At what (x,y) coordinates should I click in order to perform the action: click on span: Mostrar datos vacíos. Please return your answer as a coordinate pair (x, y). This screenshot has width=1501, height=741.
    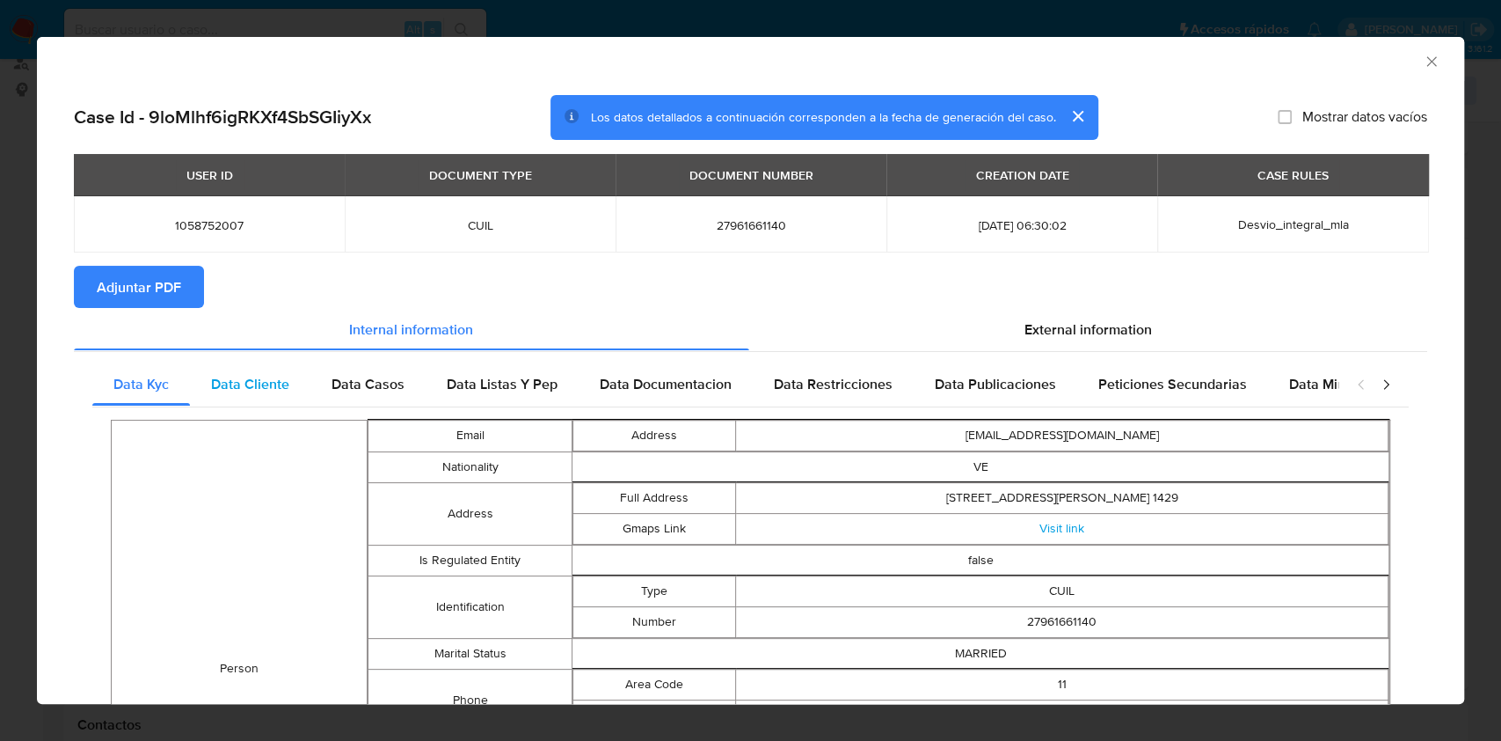
    Looking at the image, I should click on (1365, 117).